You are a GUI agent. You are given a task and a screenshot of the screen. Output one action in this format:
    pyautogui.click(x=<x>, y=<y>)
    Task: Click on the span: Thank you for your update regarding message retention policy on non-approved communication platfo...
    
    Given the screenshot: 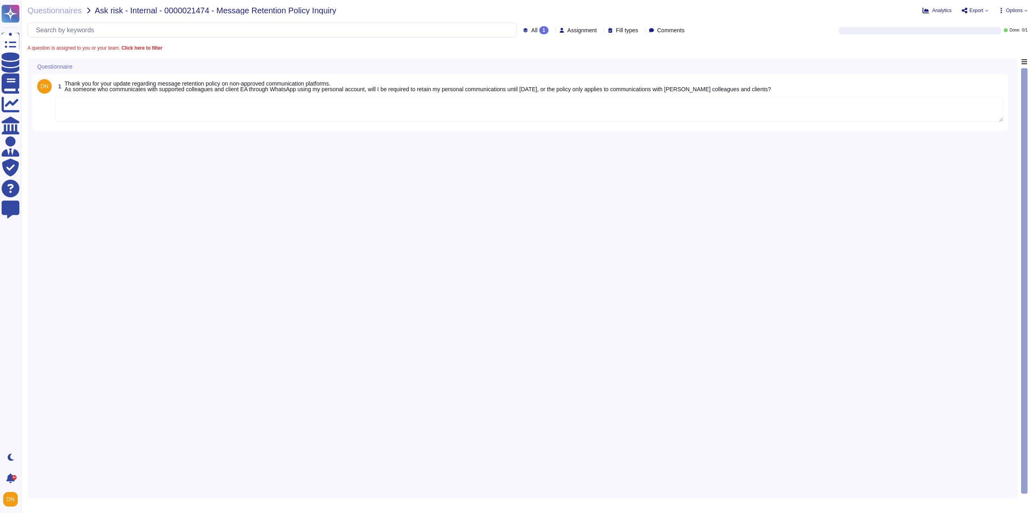 What is the action you would take?
    pyautogui.click(x=418, y=86)
    